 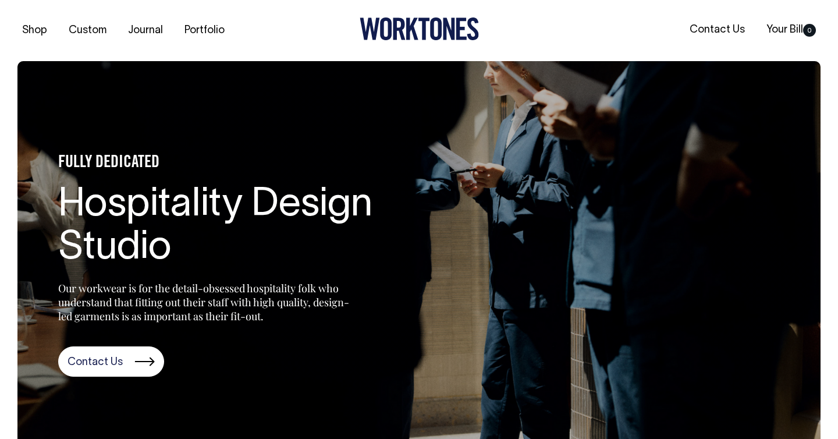 I want to click on p: Our workwear is for the detail-obsessed hospitality folk who understand that fitting out their st..., so click(x=204, y=302).